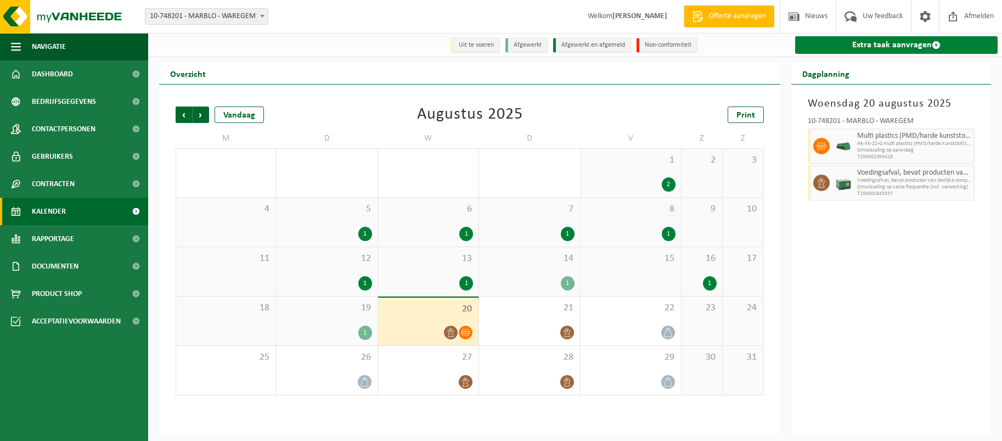 This screenshot has height=441, width=1002. I want to click on span: Offerte aanvragen, so click(737, 16).